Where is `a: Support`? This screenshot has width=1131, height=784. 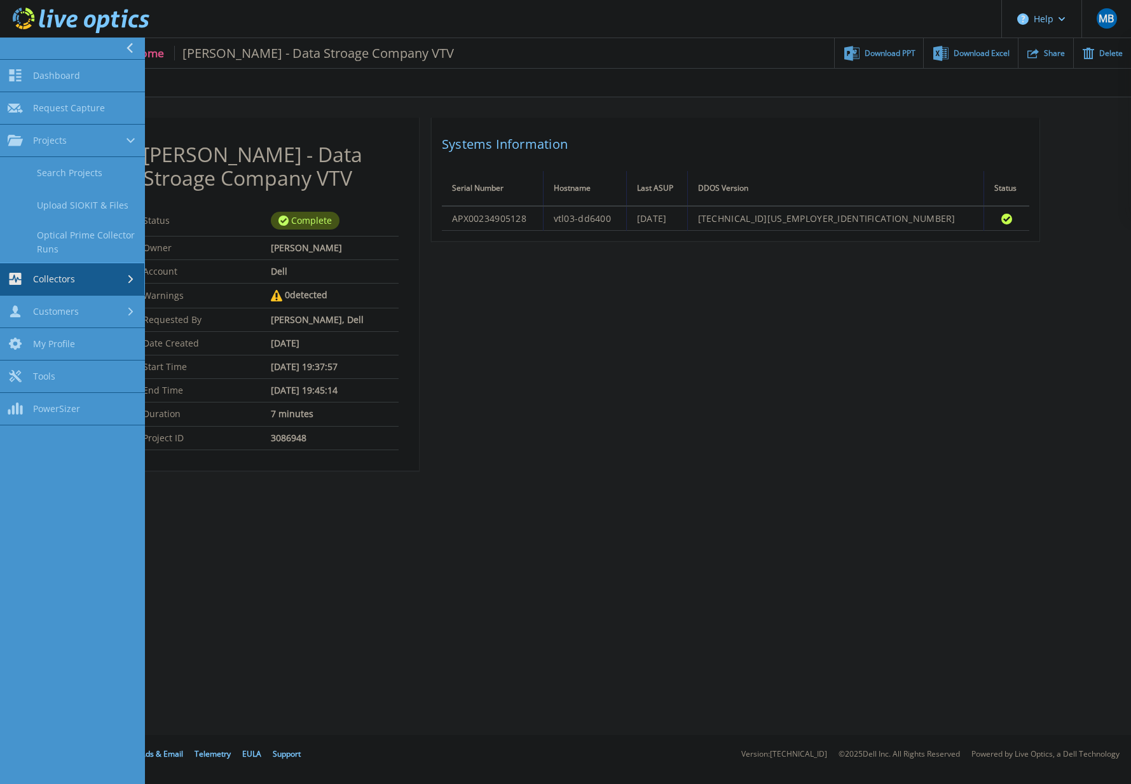 a: Support is located at coordinates (287, 754).